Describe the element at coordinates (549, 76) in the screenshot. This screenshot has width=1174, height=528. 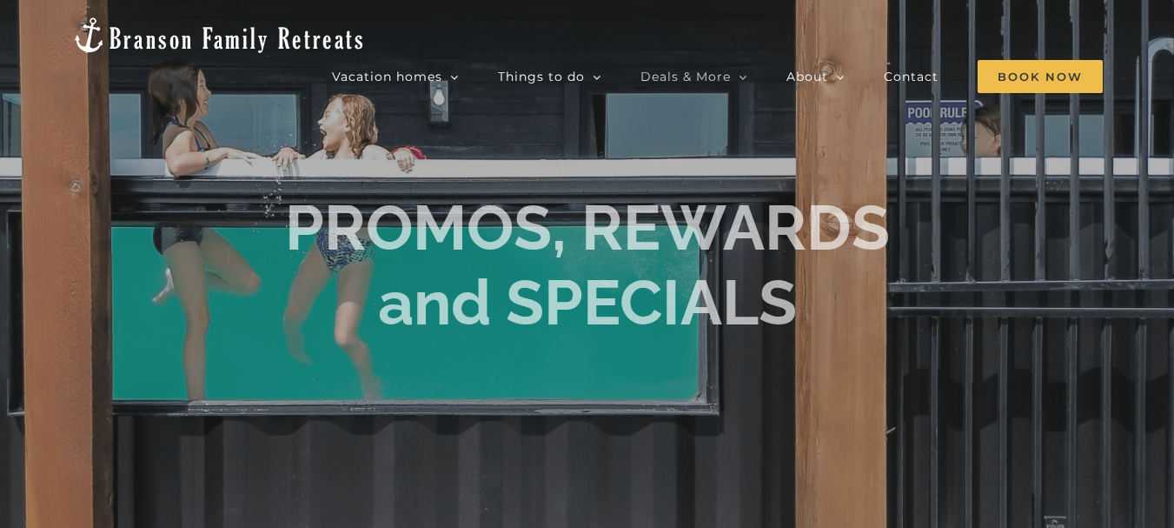
I see `a: Things to do` at that location.